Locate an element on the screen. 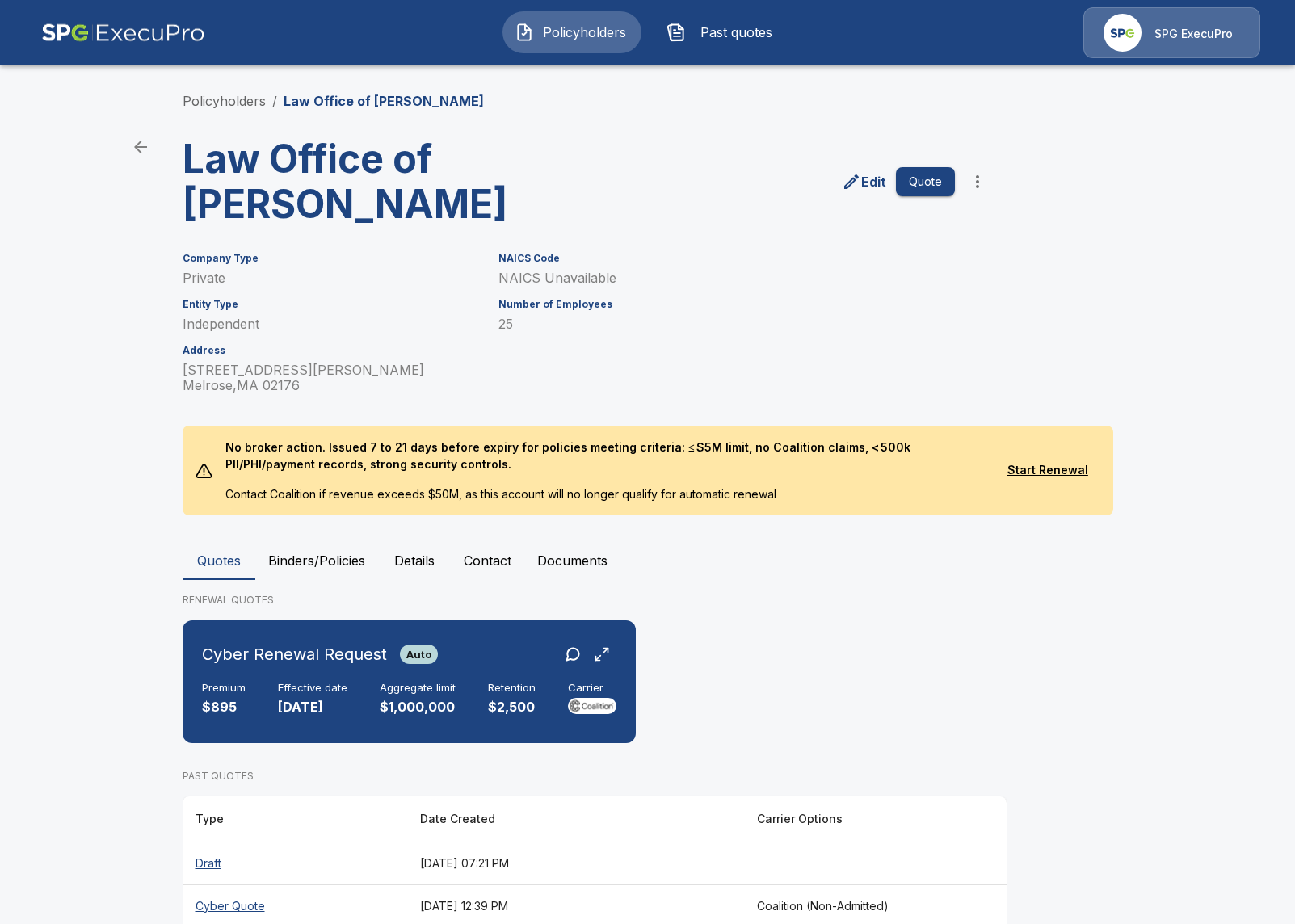 This screenshot has width=1295, height=924. h6: Effective date is located at coordinates (313, 688).